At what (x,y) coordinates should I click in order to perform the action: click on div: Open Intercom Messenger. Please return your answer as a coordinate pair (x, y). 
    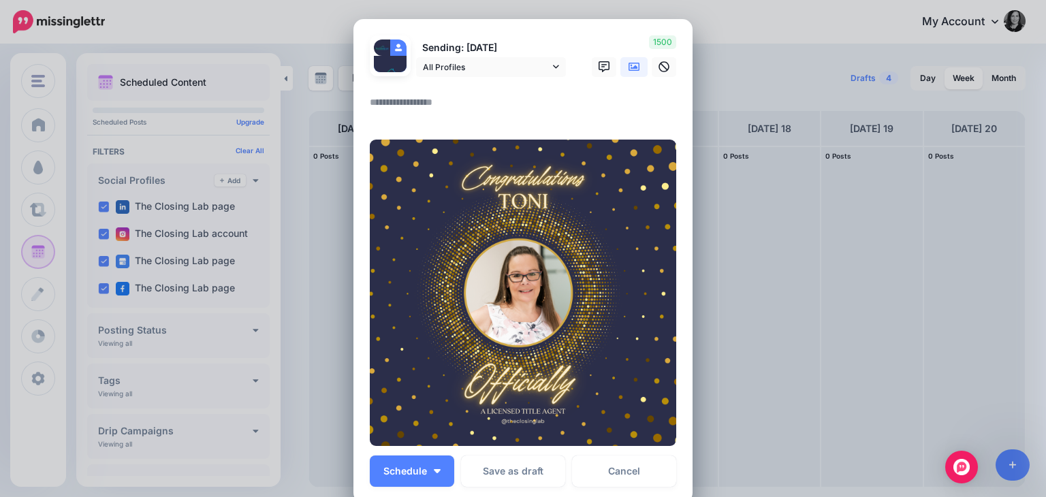
    Looking at the image, I should click on (962, 467).